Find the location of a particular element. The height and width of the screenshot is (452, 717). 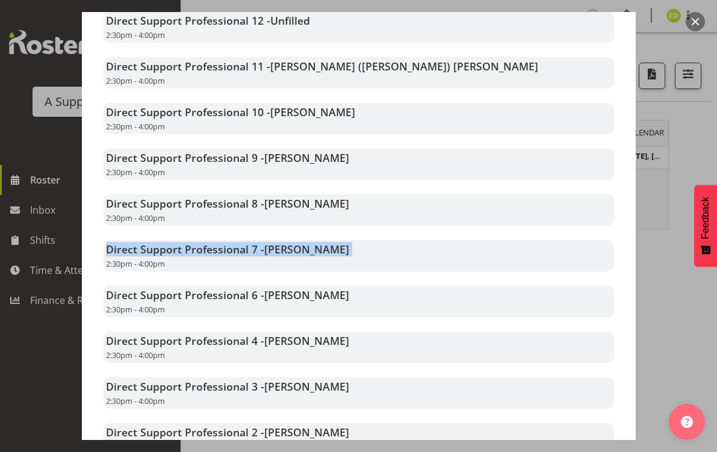

img: help-xxl-2.png is located at coordinates (687, 422).